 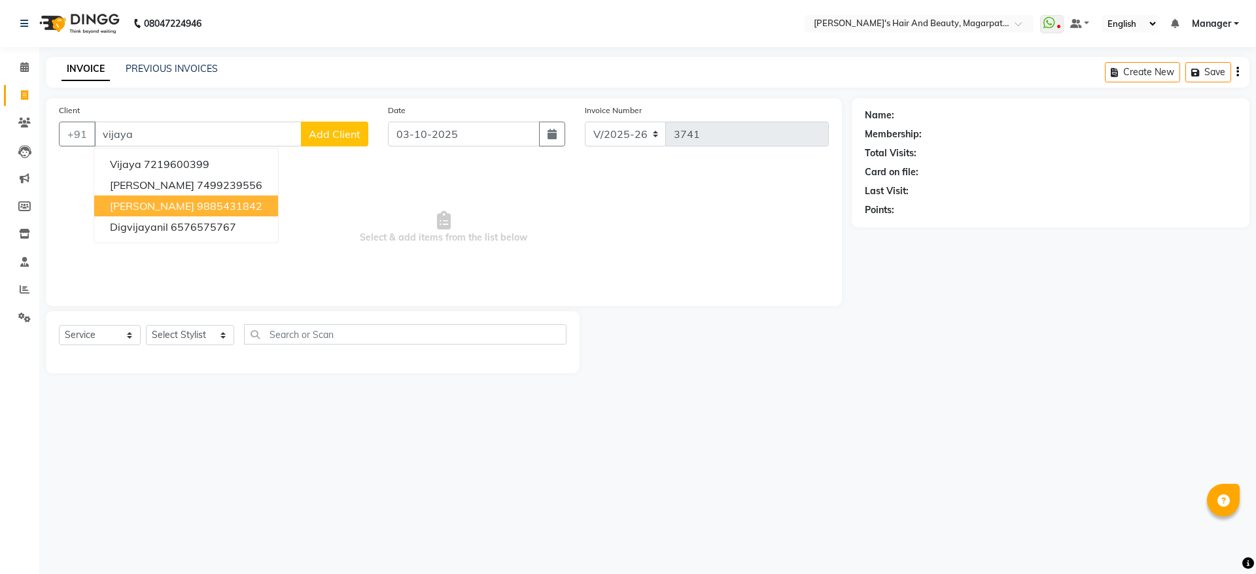 I want to click on span: Select & add items from the list below, so click(x=443, y=228).